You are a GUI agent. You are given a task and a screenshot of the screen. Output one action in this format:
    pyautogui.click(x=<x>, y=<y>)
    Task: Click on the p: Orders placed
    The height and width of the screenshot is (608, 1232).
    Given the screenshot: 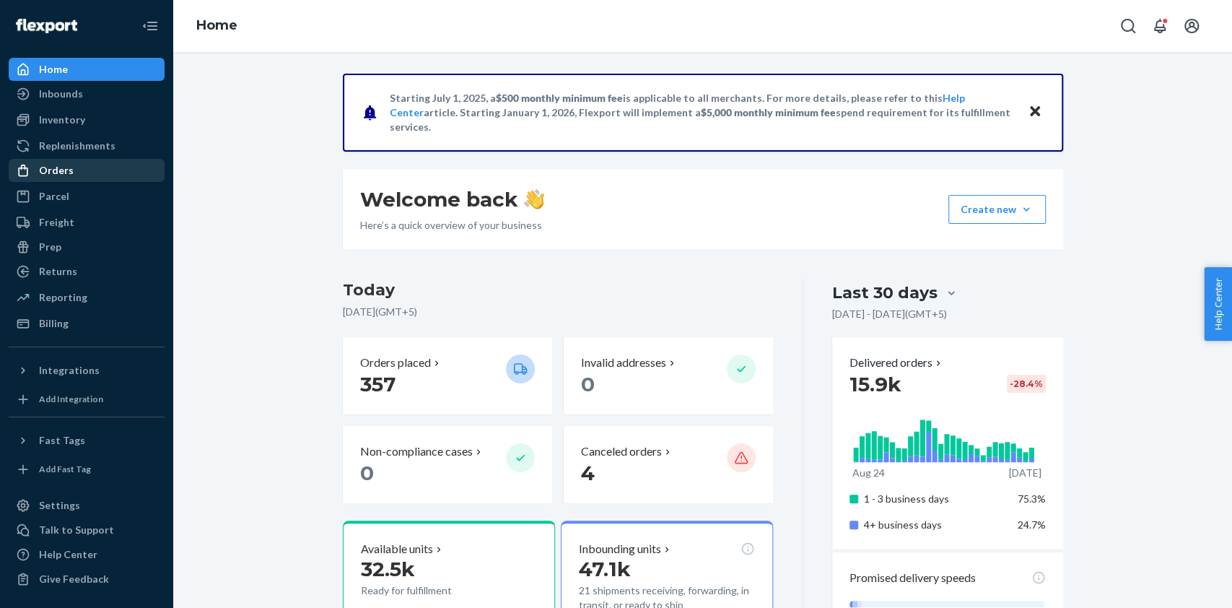 What is the action you would take?
    pyautogui.click(x=395, y=362)
    